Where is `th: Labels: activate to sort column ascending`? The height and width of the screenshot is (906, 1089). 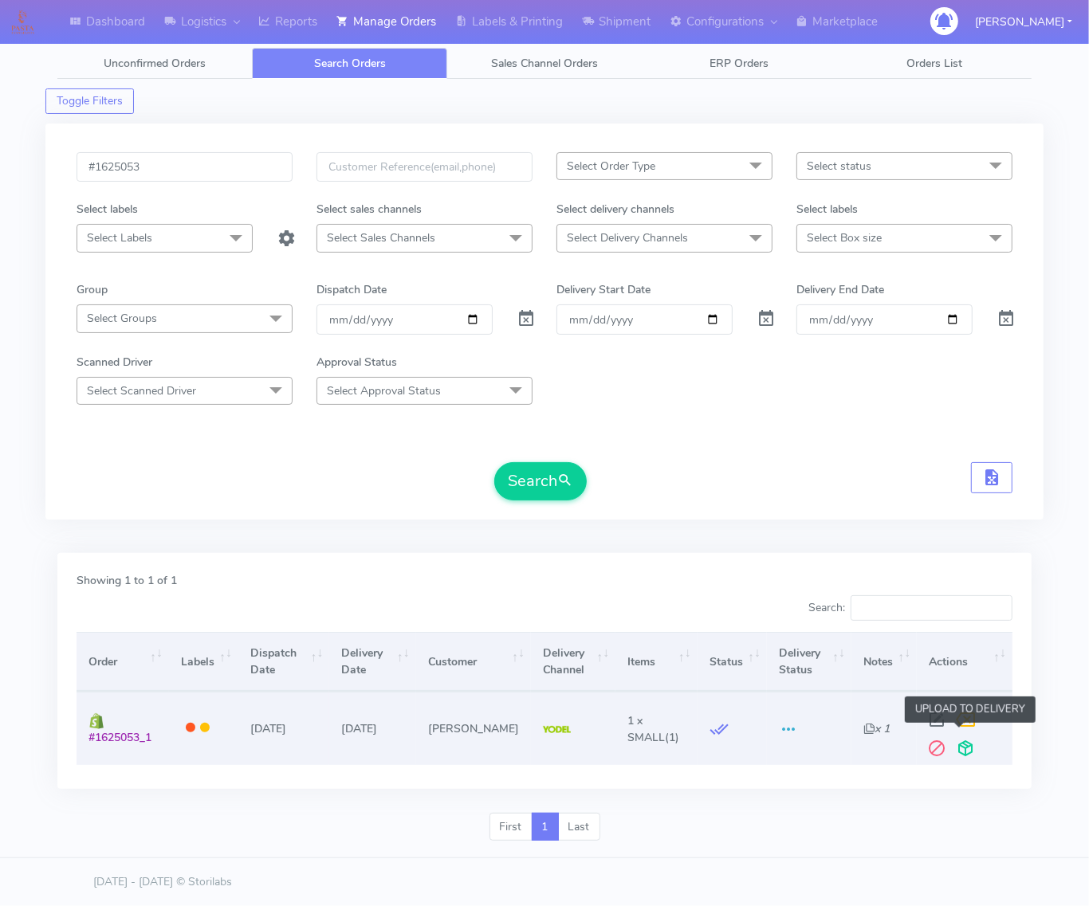 th: Labels: activate to sort column ascending is located at coordinates (203, 661).